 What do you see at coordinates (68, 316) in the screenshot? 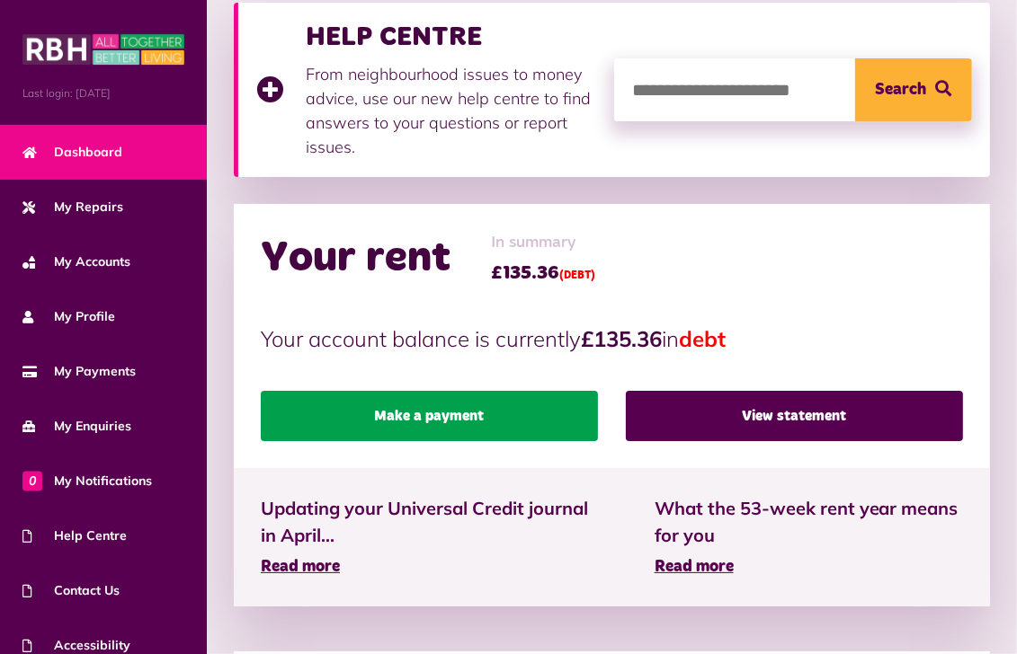
I see `span: My Profile` at bounding box center [68, 316].